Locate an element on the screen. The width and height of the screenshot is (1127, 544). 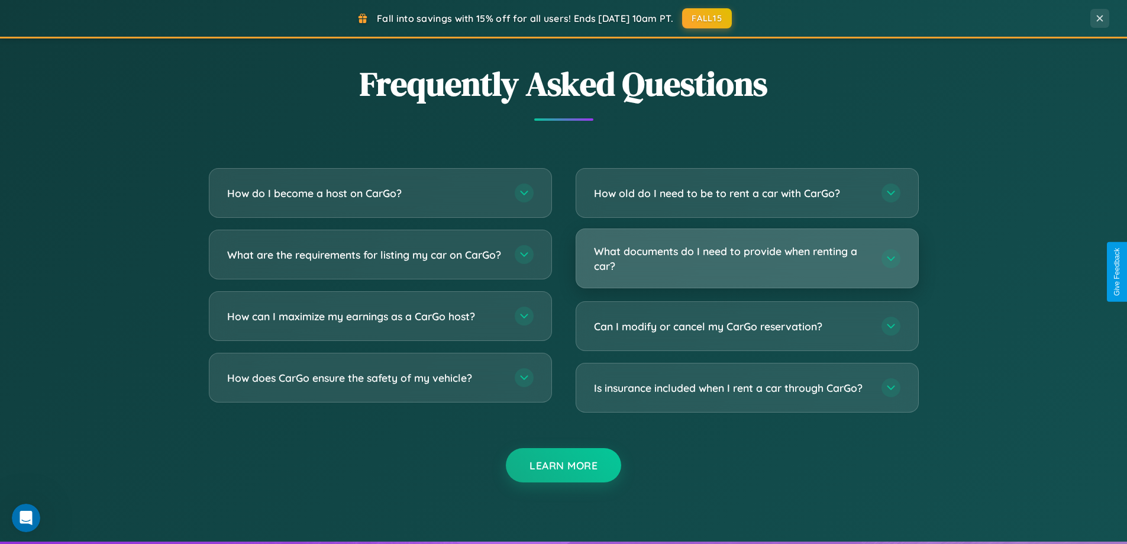
h3: What documents do I need to provide when renting a car? is located at coordinates (732, 258).